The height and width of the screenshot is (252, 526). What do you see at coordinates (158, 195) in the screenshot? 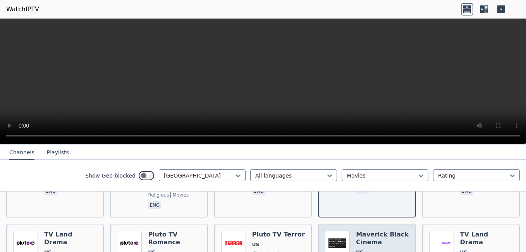
I see `span: religious` at bounding box center [158, 195].